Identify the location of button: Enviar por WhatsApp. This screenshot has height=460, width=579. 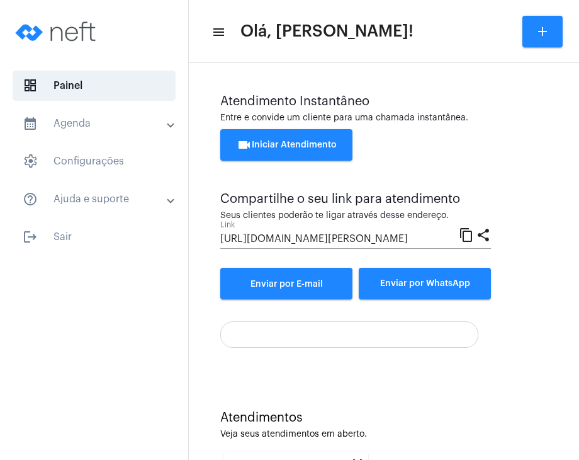
(425, 283).